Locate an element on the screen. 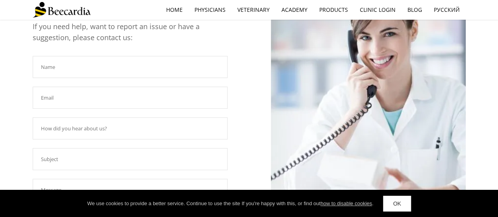 Image resolution: width=498 pixels, height=217 pixels. a: how to disable cookies is located at coordinates (346, 203).